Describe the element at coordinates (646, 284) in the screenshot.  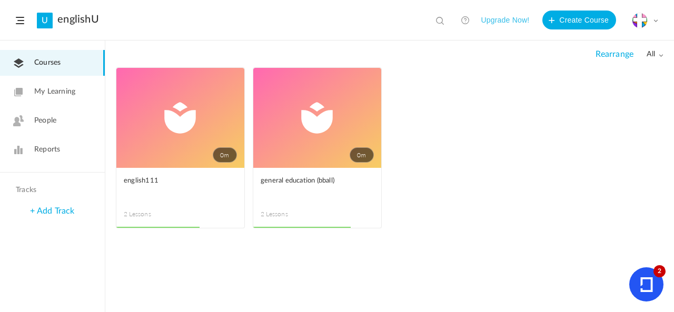
I see `button: 2` at that location.